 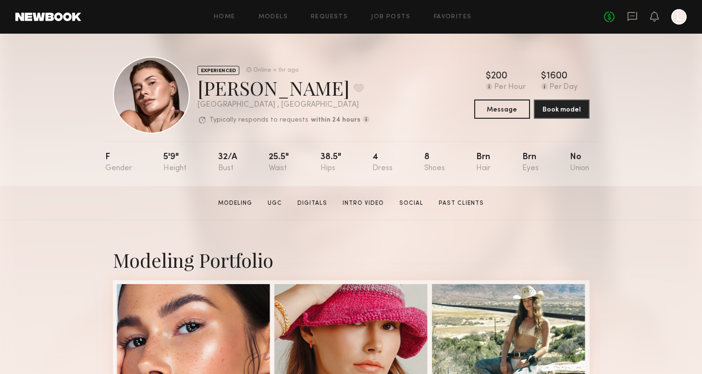 What do you see at coordinates (218, 70) in the screenshot?
I see `div: EXPERIENCED` at bounding box center [218, 70].